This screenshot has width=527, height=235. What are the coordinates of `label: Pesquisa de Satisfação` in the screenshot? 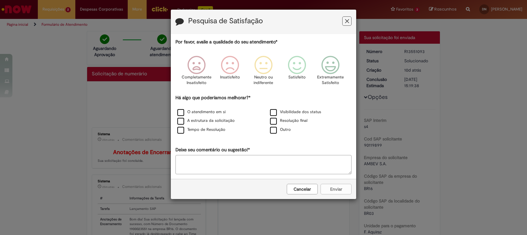 It's located at (225, 21).